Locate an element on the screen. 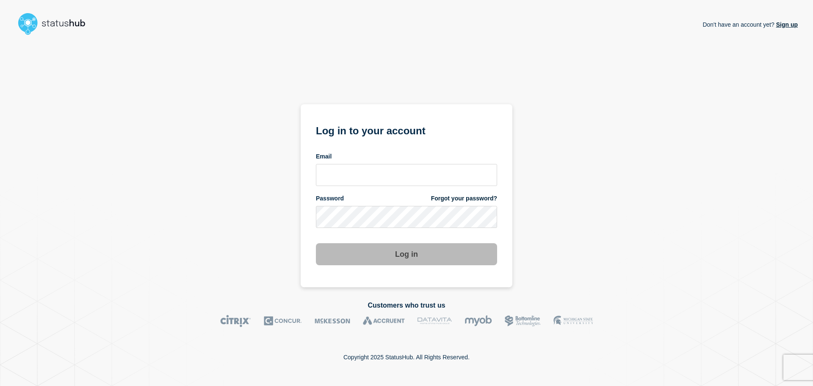 This screenshot has height=386, width=813. img: Bottomline logo is located at coordinates (523, 321).